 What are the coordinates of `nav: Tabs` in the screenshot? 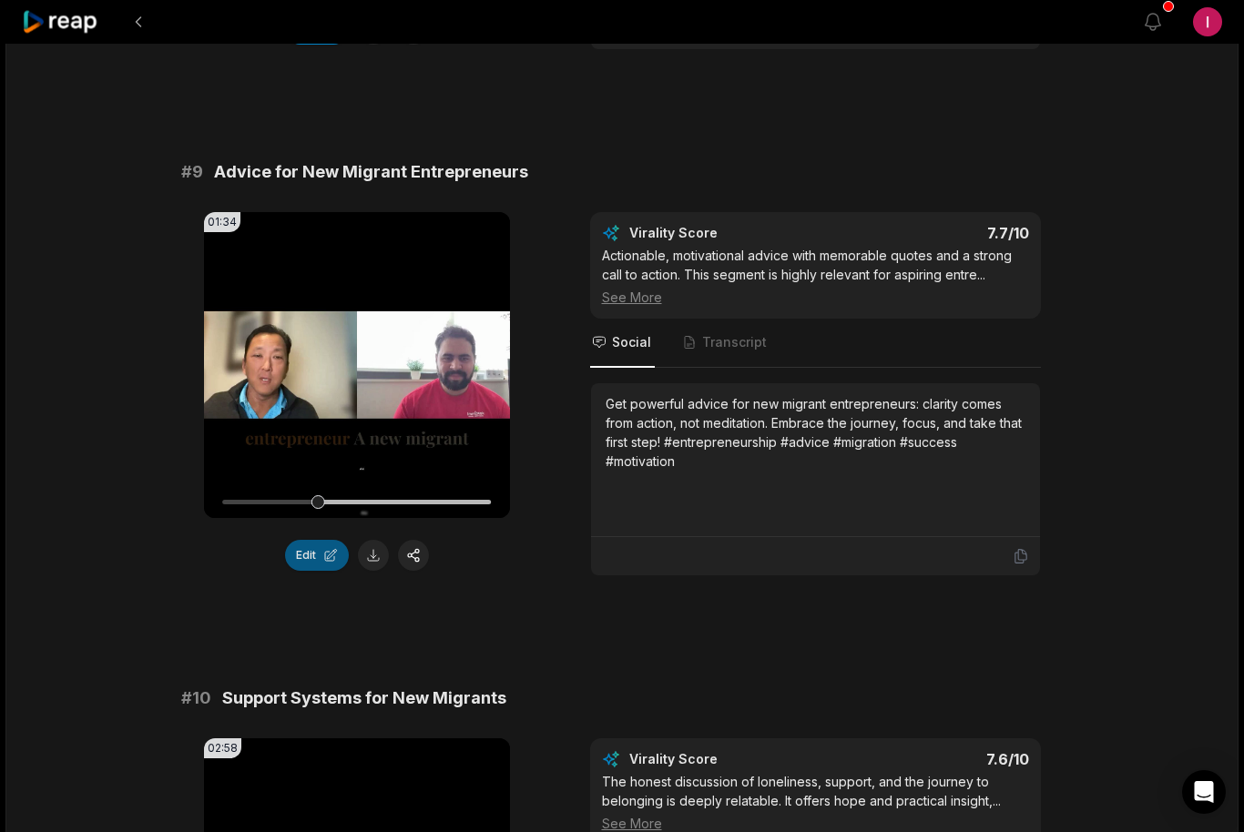 It's located at (815, 343).